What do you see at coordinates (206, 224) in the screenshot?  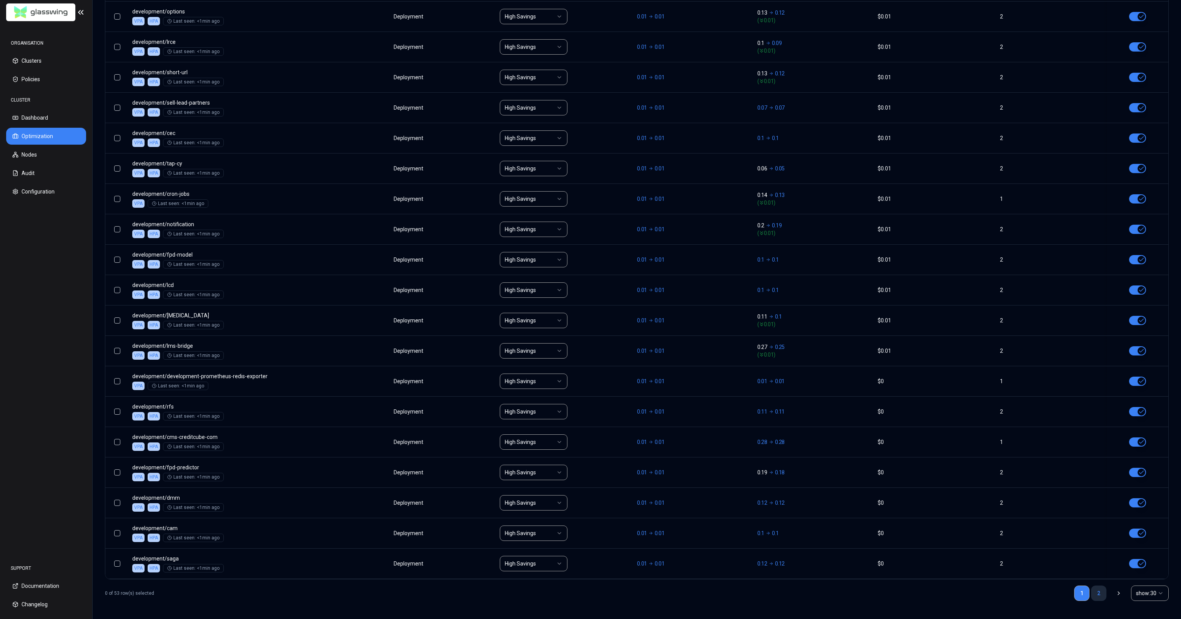 I see `p: notification` at bounding box center [206, 224].